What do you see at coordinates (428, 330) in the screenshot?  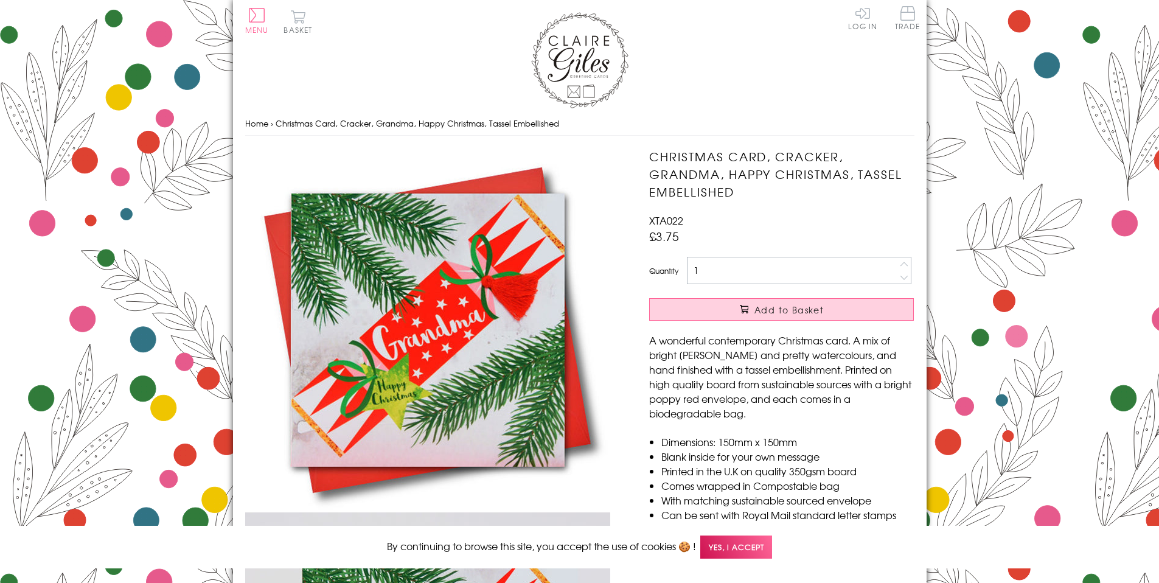 I see `img: Christmas Card, Cracker, Grandma, Happy Christmas, Tassel Embellished` at bounding box center [428, 330].